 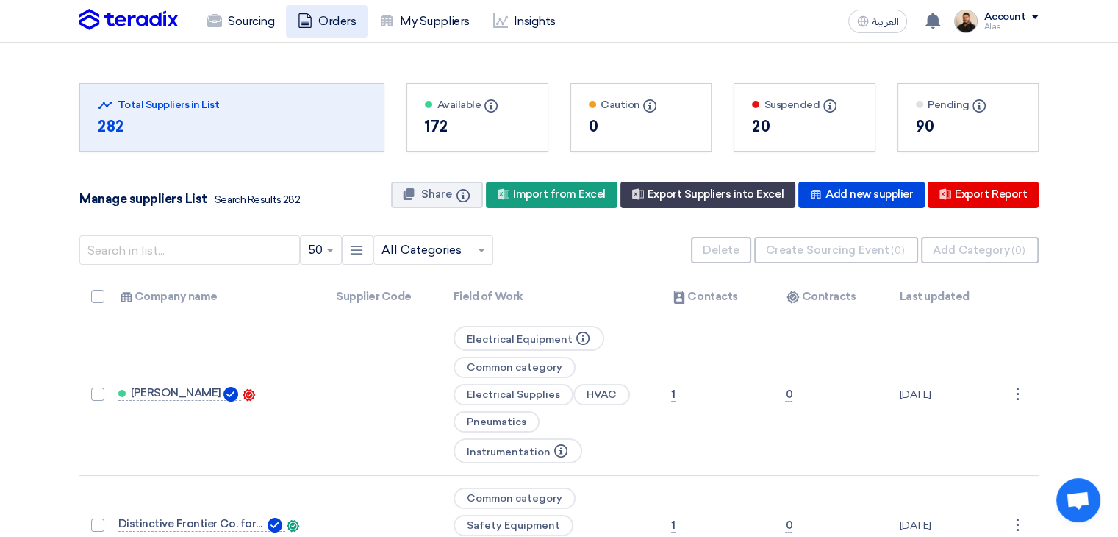 What do you see at coordinates (1079, 500) in the screenshot?
I see `div: Open chat` at bounding box center [1079, 500].